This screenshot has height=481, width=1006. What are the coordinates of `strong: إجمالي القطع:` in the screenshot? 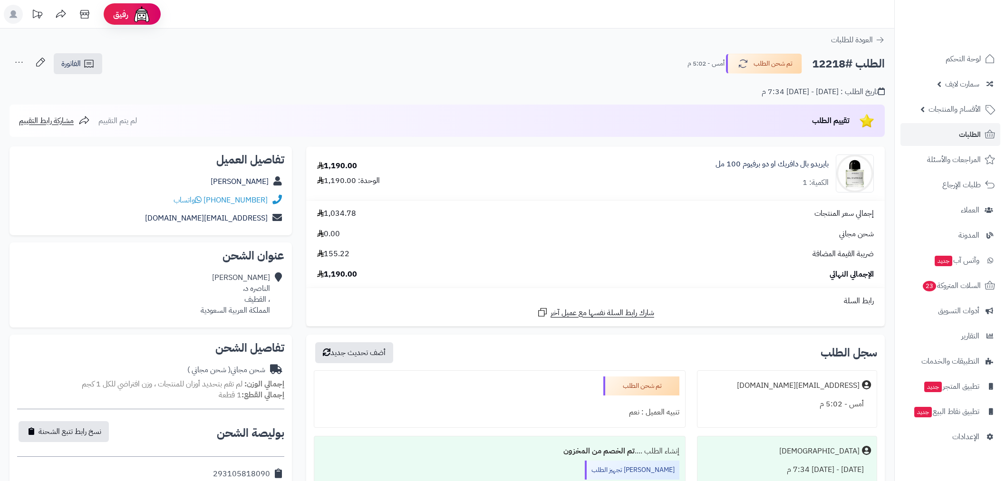 It's located at (263, 395).